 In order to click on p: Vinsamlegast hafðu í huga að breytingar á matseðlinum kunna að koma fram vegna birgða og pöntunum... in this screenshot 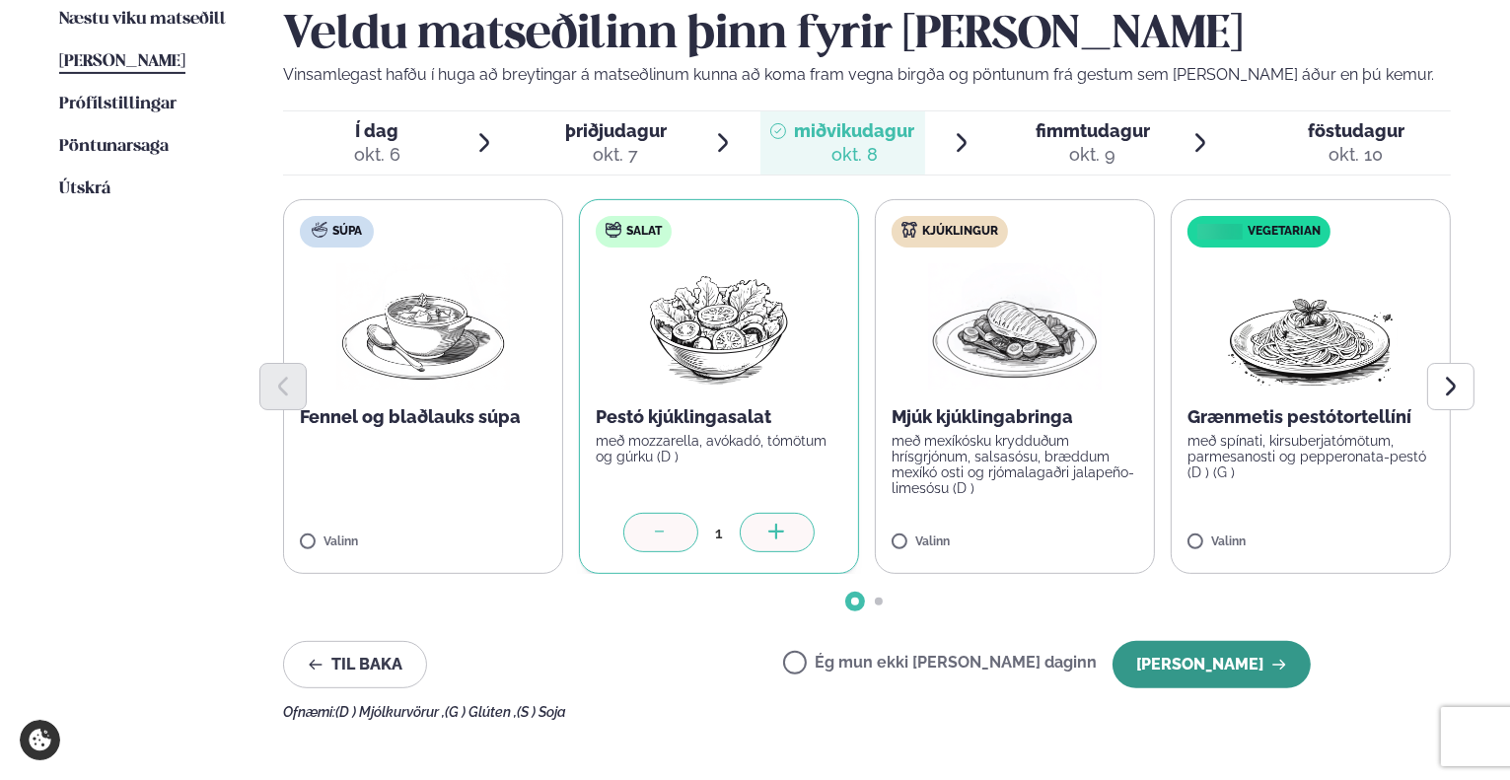, I will do `click(867, 75)`.